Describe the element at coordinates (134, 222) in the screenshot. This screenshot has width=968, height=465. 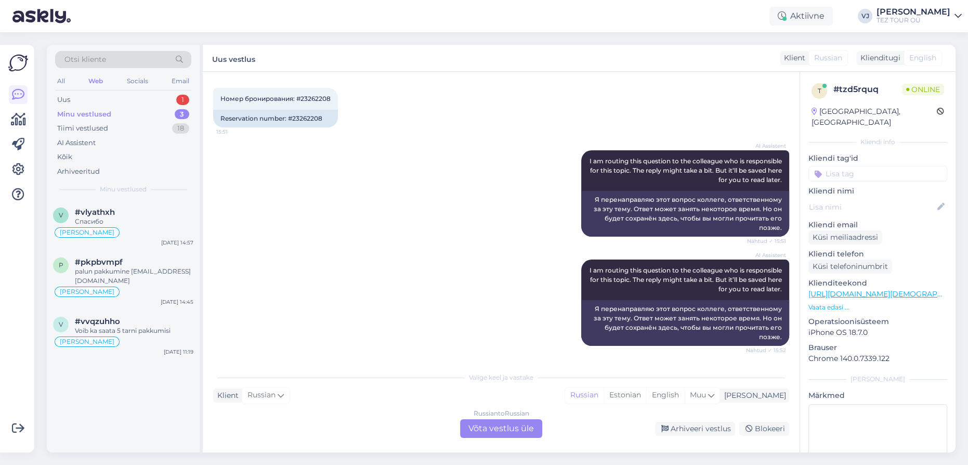
I see `div: Спасибо` at that location.